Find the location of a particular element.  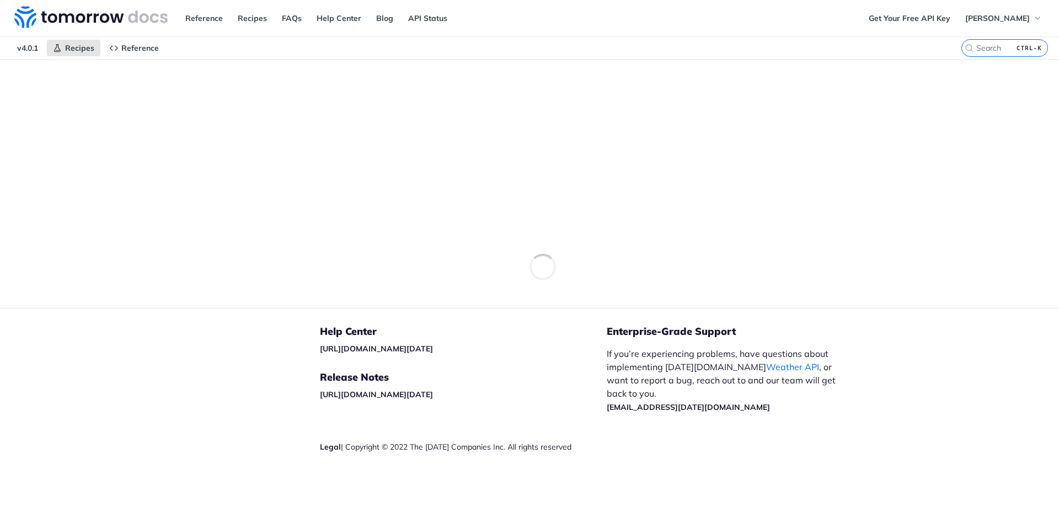

a: FAQs is located at coordinates (292, 18).